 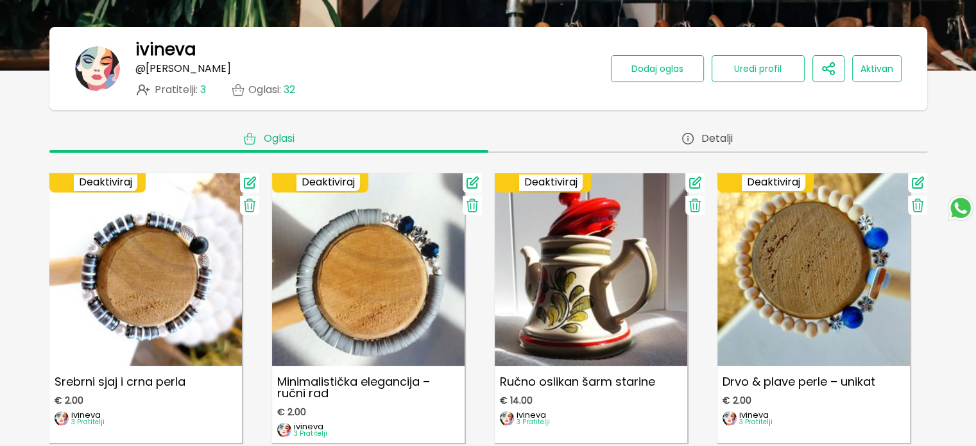 I want to click on button: Aktivan, so click(x=877, y=69).